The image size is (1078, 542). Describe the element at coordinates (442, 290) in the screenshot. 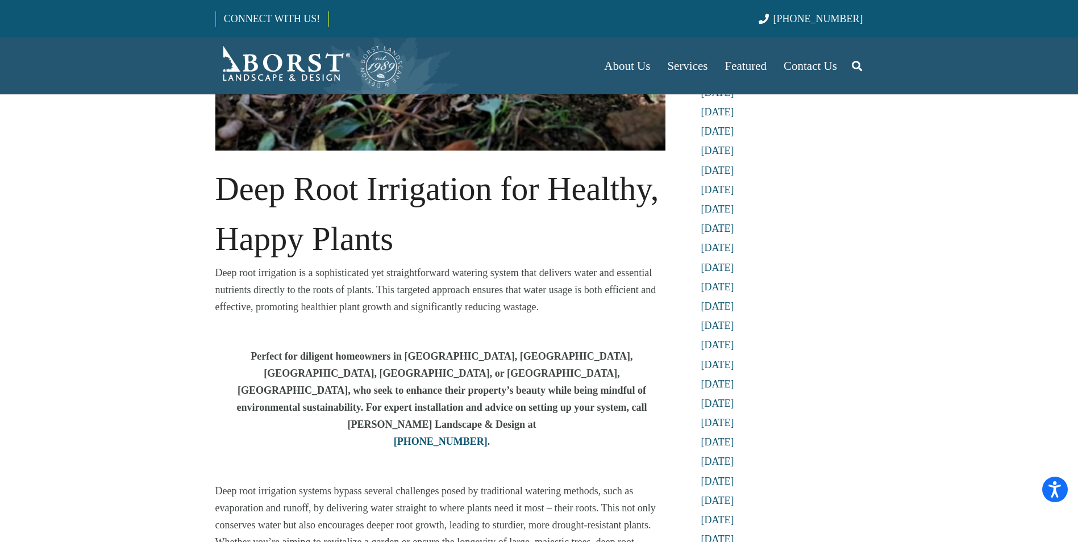

I see `p: Deep root irrigation is a sophisticated yet straightforward watering system that delivers water a...` at that location.